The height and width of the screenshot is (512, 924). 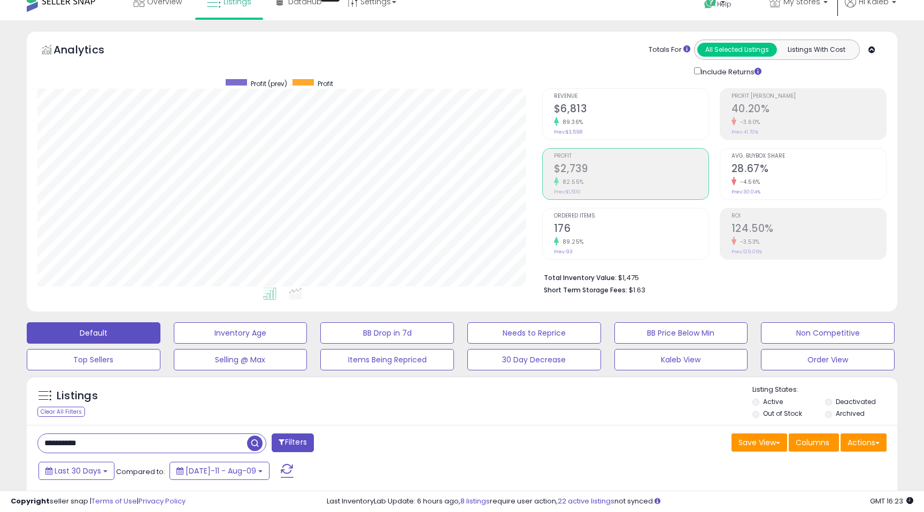 I want to click on a: Privacy Policy, so click(x=162, y=501).